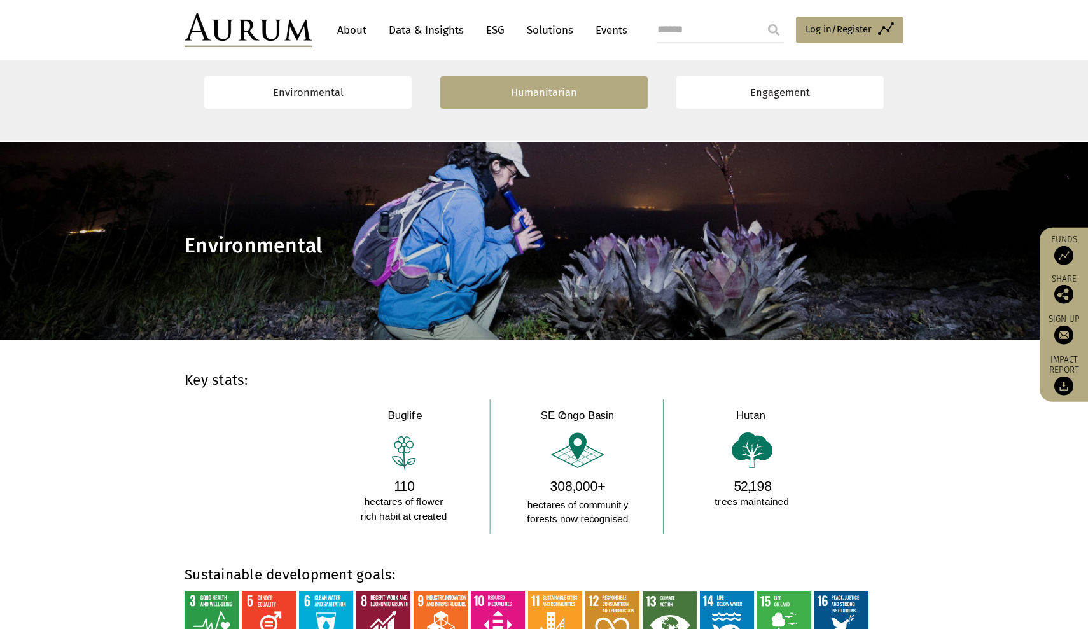 This screenshot has width=1088, height=629. What do you see at coordinates (216, 380) in the screenshot?
I see `strong: Key stats:` at bounding box center [216, 380].